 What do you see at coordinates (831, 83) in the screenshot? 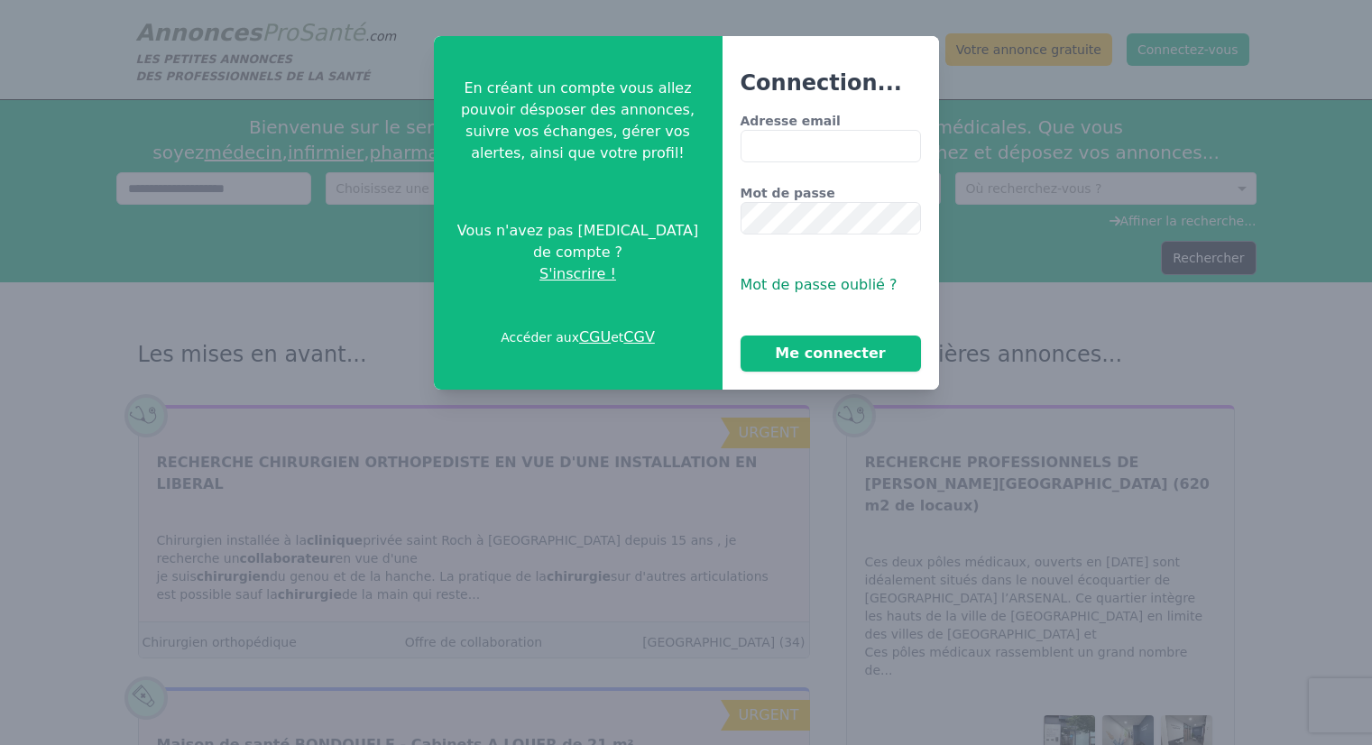
I see `h3: Connection...` at bounding box center [831, 83].